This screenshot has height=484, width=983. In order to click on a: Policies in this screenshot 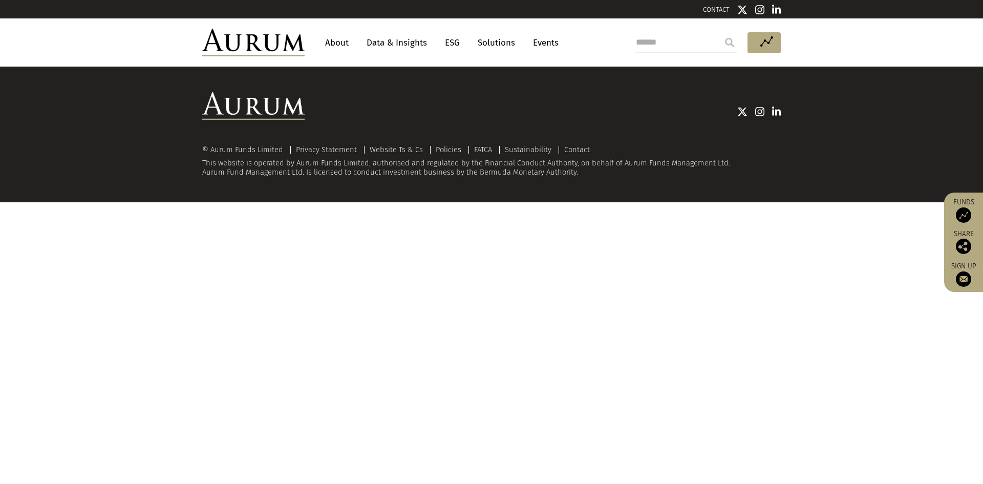, I will do `click(448, 149)`.